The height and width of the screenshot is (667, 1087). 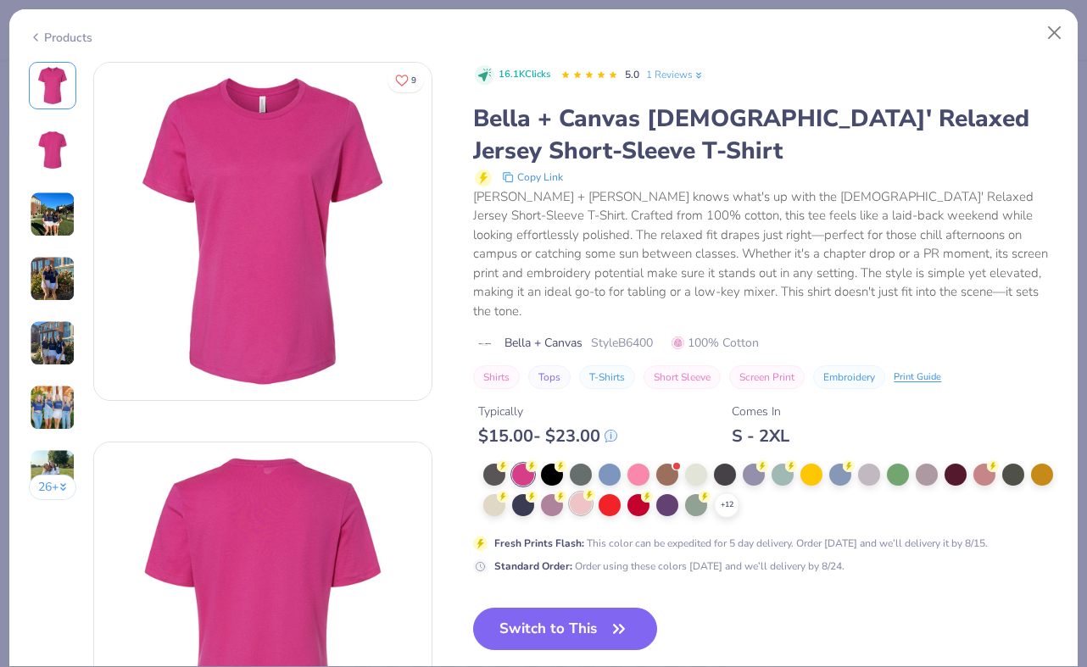 I want to click on span: 5.0, so click(x=632, y=75).